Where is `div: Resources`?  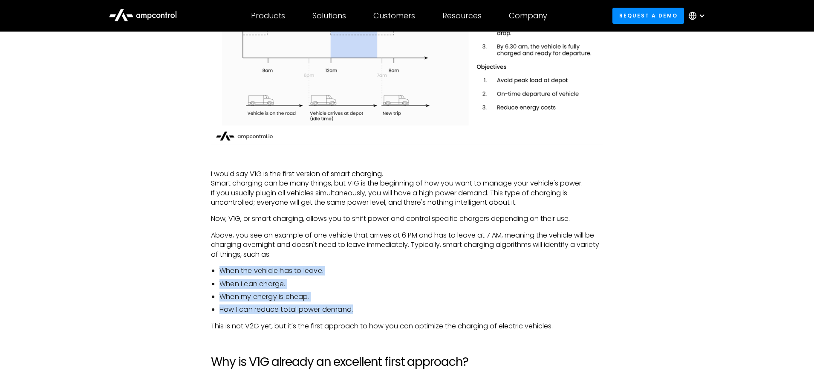
div: Resources is located at coordinates (462, 16).